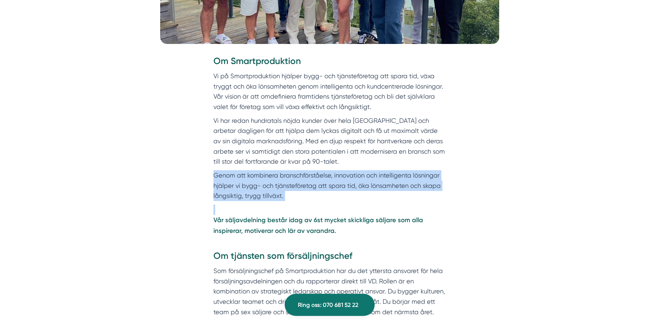  Describe the element at coordinates (330, 291) in the screenshot. I see `p: Som försäljningschef på Smartproduktion har du det yttersta ansvaret för hela försäljningsavdelni...` at that location.